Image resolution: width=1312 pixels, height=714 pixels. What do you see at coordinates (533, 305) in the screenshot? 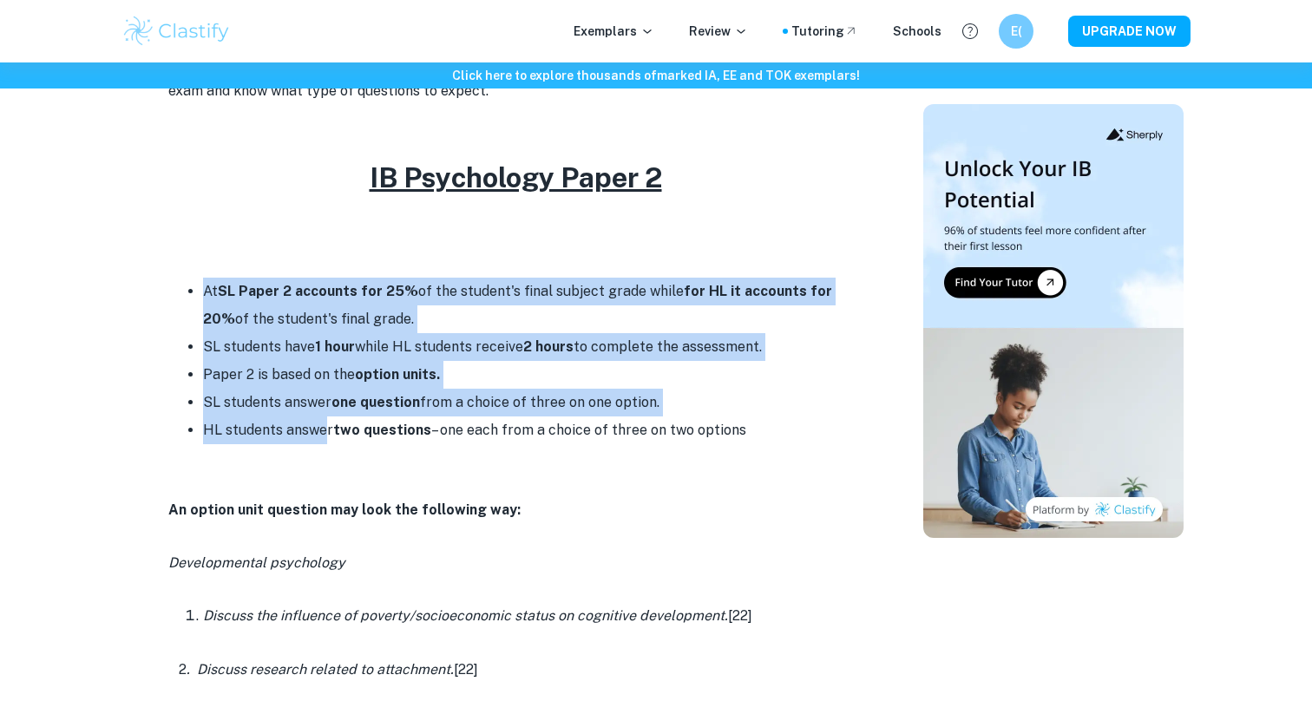
I see `li: At of the student's final subject grade while of the student's final grade.` at bounding box center [533, 305].